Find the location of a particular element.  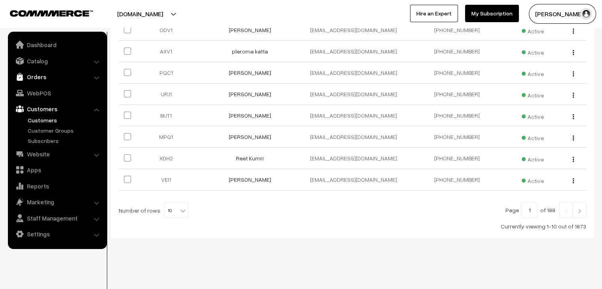

td: XDH2 is located at coordinates (169, 158).